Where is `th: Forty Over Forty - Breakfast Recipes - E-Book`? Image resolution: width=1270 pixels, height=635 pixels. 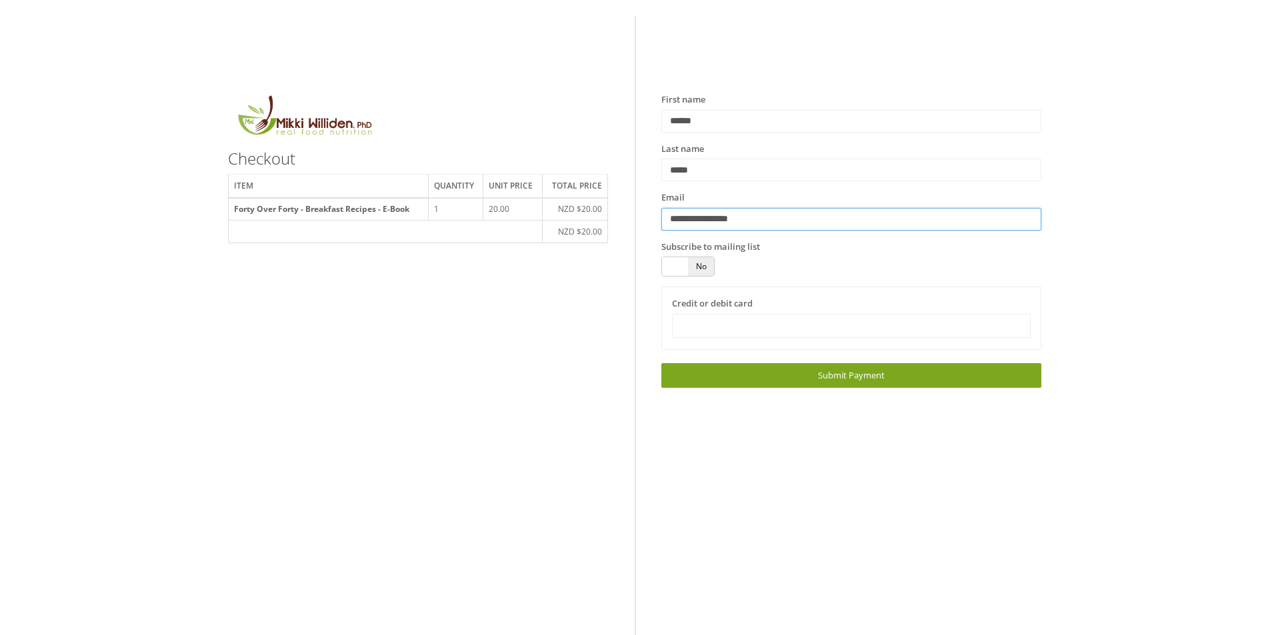
th: Forty Over Forty - Breakfast Recipes - E-Book is located at coordinates (328, 209).